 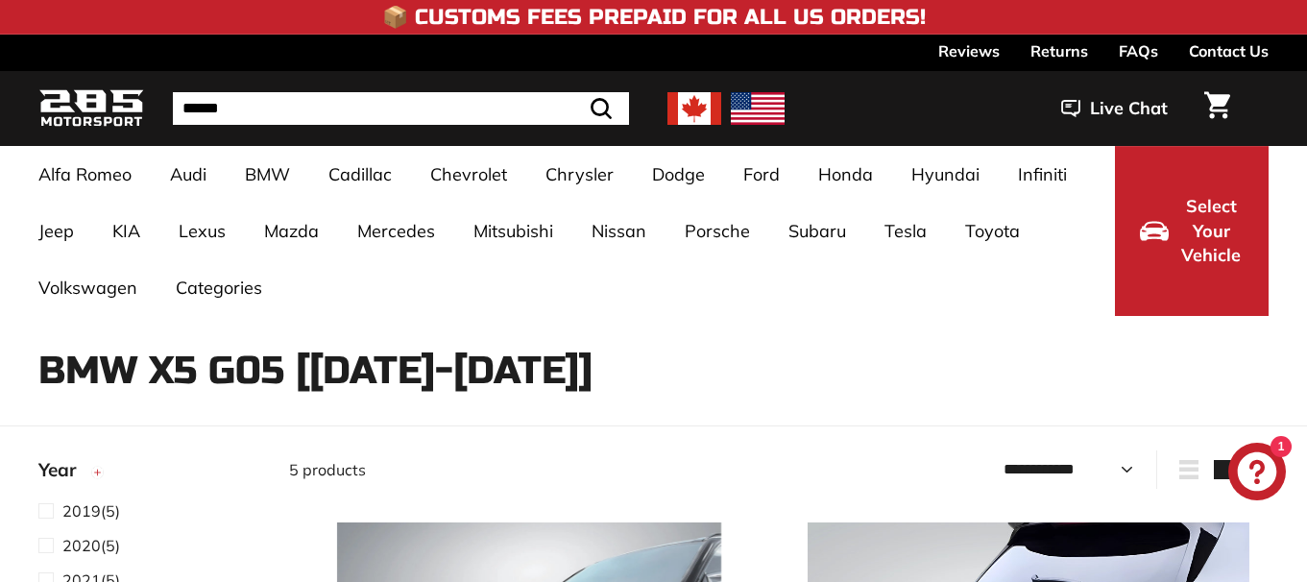 What do you see at coordinates (905, 230) in the screenshot?
I see `a: Tesla` at bounding box center [905, 230].